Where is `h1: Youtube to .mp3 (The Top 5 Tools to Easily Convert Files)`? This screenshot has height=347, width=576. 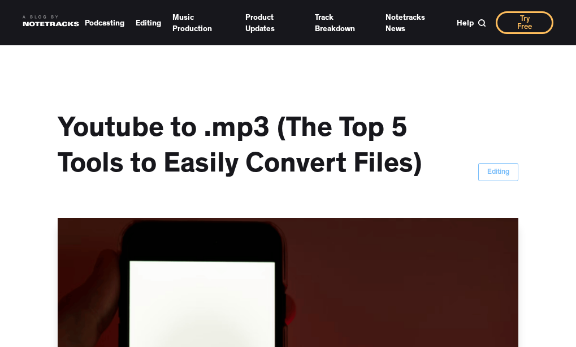 h1: Youtube to .mp3 (The Top 5 Tools to Easily Convert Files) is located at coordinates (242, 148).